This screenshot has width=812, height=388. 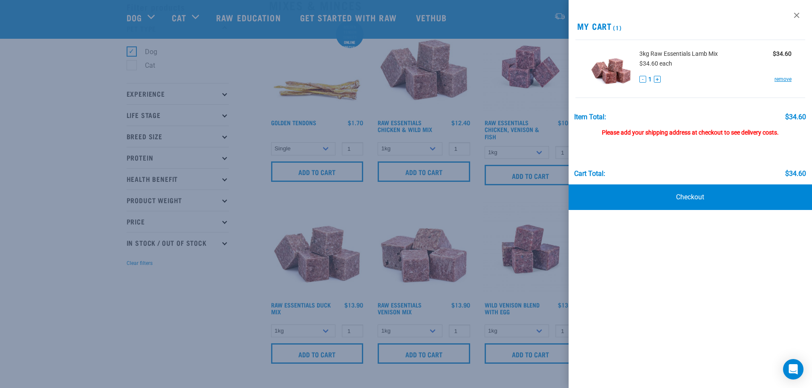 I want to click on div: Cart total:, so click(x=589, y=174).